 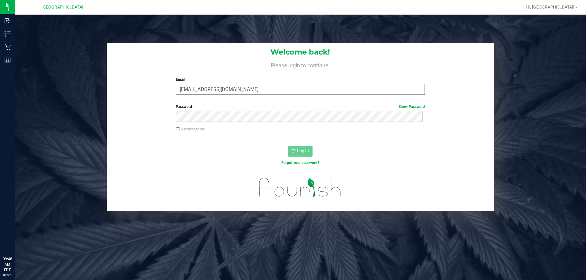 What do you see at coordinates (300, 188) in the screenshot?
I see `img: flourish_logo.svg` at bounding box center [300, 188].